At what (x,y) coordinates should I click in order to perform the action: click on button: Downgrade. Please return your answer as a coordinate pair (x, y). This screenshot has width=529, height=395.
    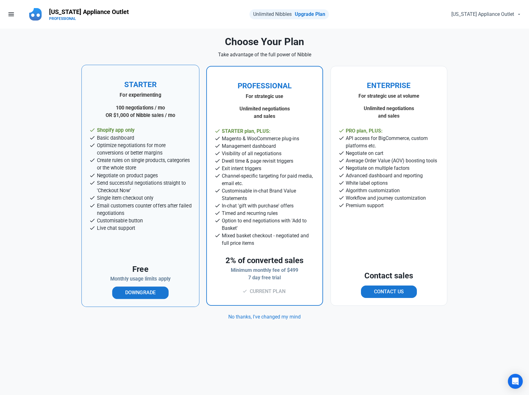
    Looking at the image, I should click on (140, 292).